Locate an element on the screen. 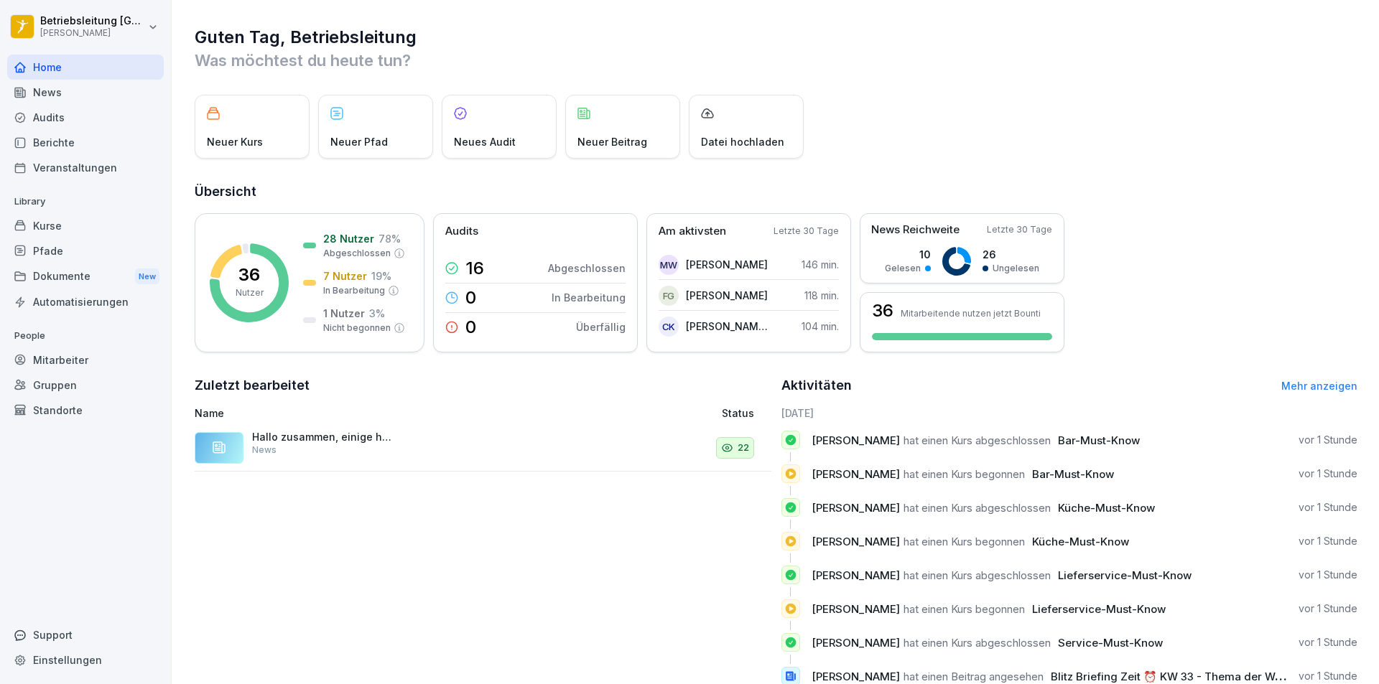 This screenshot has width=1379, height=684. p: 10 is located at coordinates (908, 254).